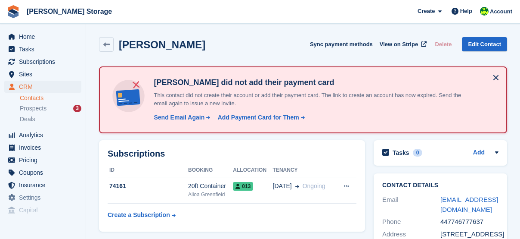  What do you see at coordinates (501, 12) in the screenshot?
I see `span: Account` at bounding box center [501, 12].